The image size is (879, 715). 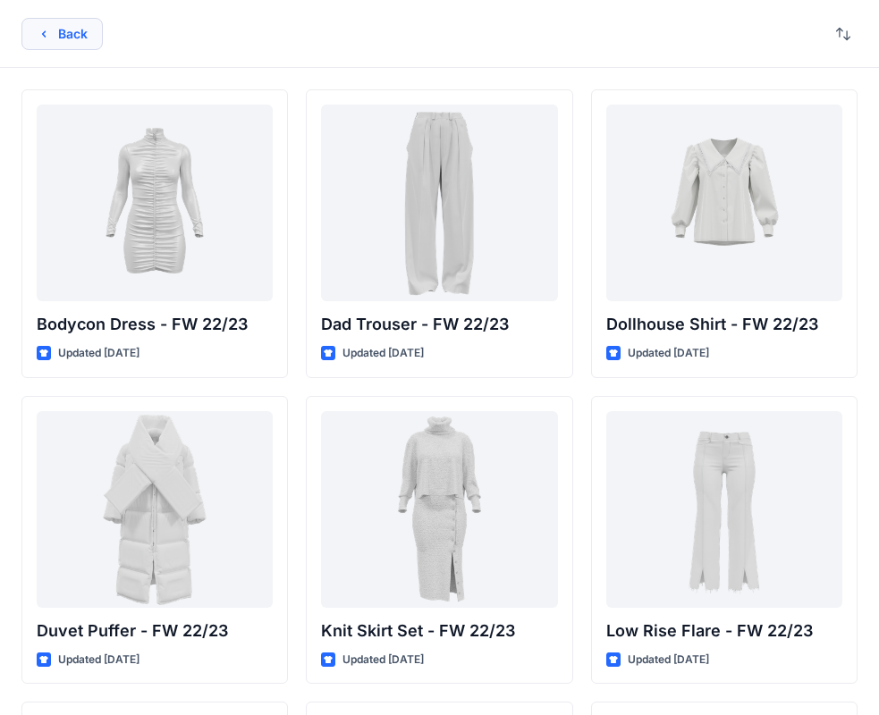 What do you see at coordinates (724, 203) in the screenshot?
I see `a: Dollhouse Shirt - FW 22/23` at bounding box center [724, 203].